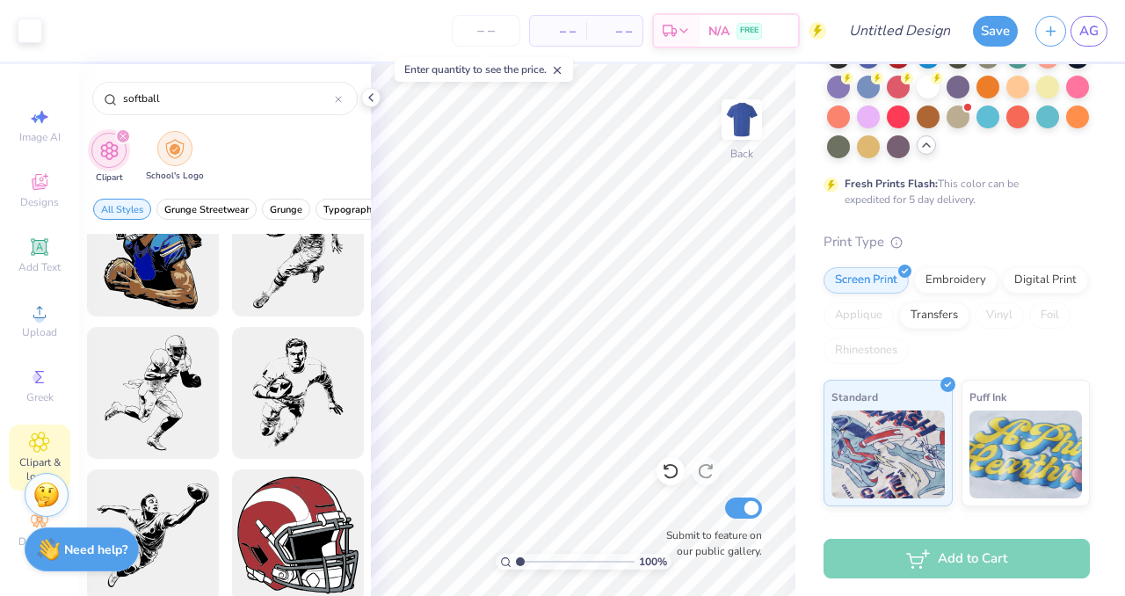  Describe the element at coordinates (709, 543) in the screenshot. I see `label: Submit to feature on our public gallery.` at that location.